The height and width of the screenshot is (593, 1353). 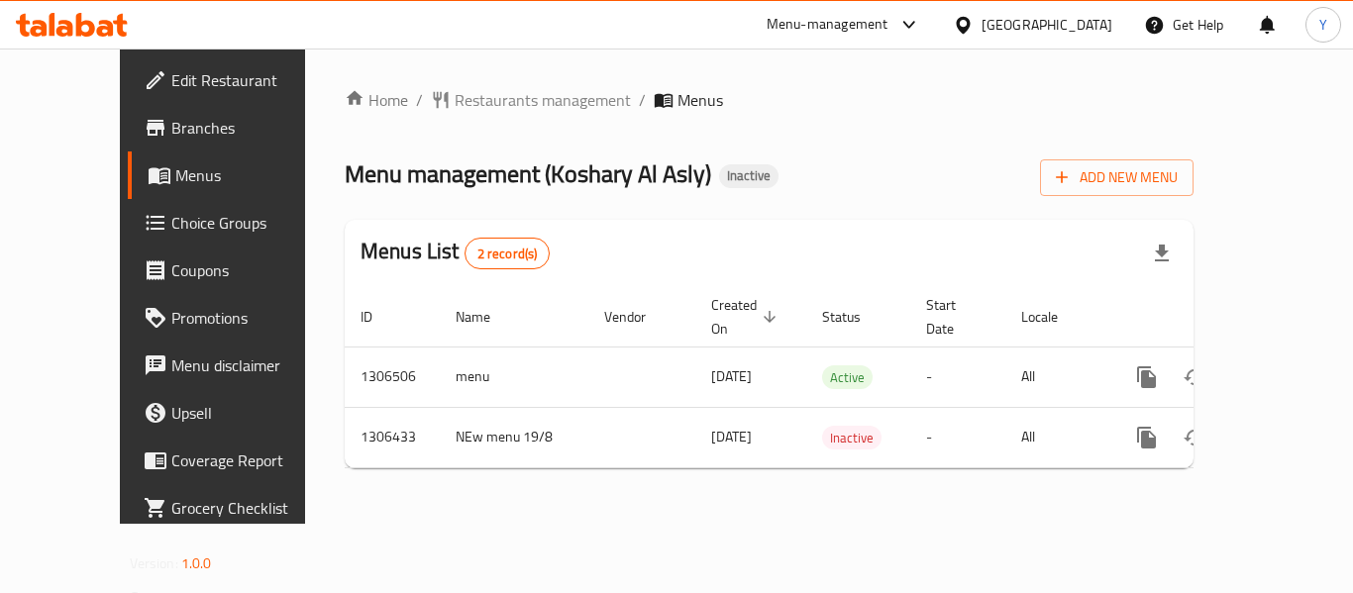 What do you see at coordinates (1162, 254) in the screenshot?
I see `div: Export file` at bounding box center [1162, 254].